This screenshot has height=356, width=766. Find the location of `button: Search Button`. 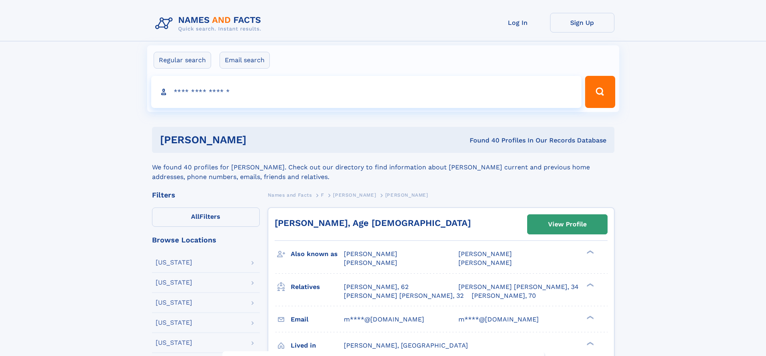

button: Search Button is located at coordinates (600, 92).